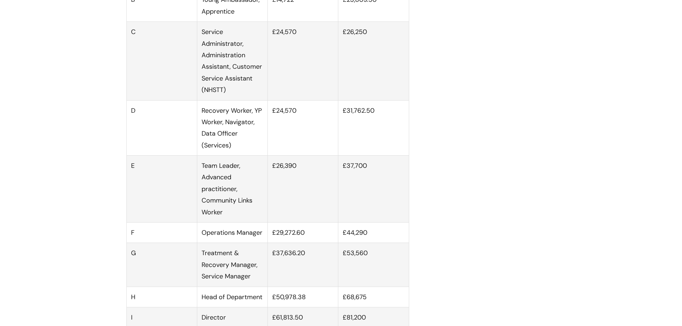 The height and width of the screenshot is (326, 682). What do you see at coordinates (232, 128) in the screenshot?
I see `td: Recovery Worker, YP Worker, Navigator, Data Officer (Services)` at bounding box center [232, 128].